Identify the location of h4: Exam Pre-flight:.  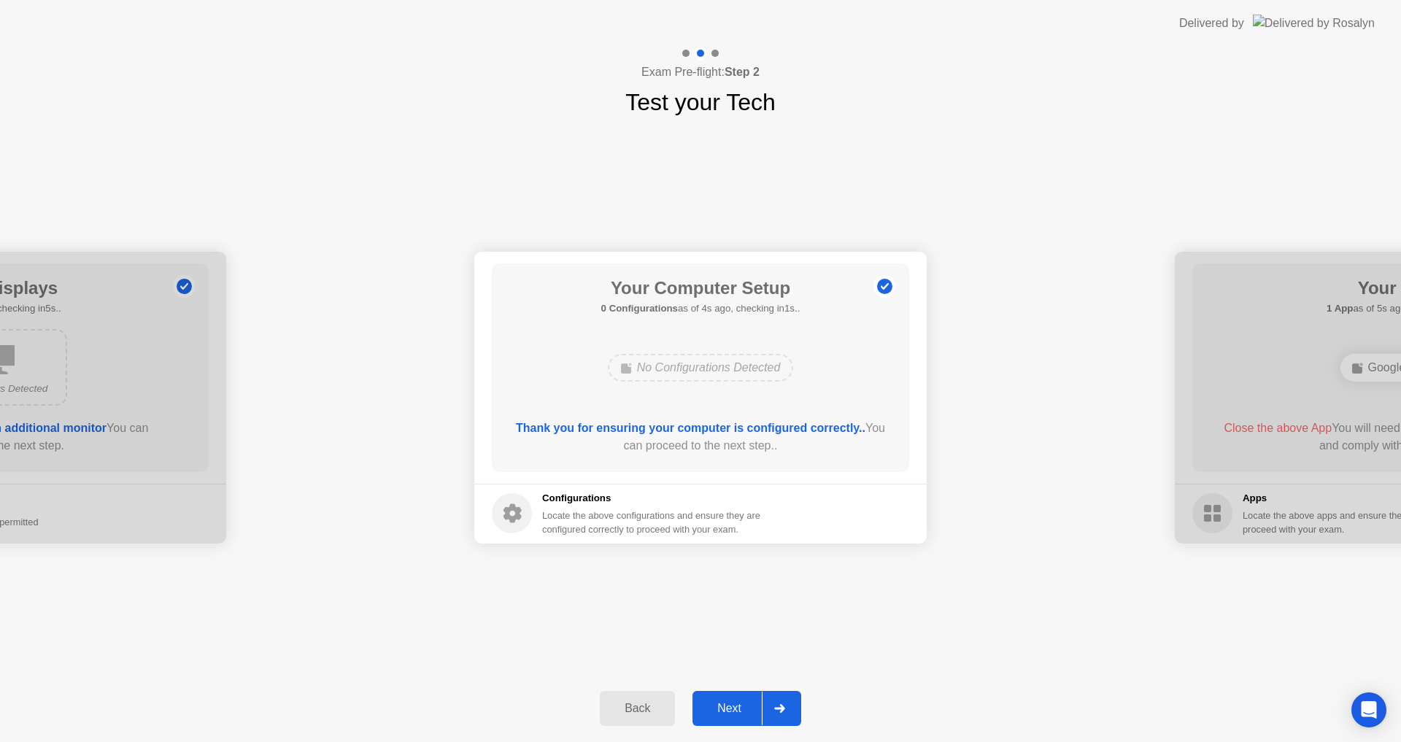
(700, 72).